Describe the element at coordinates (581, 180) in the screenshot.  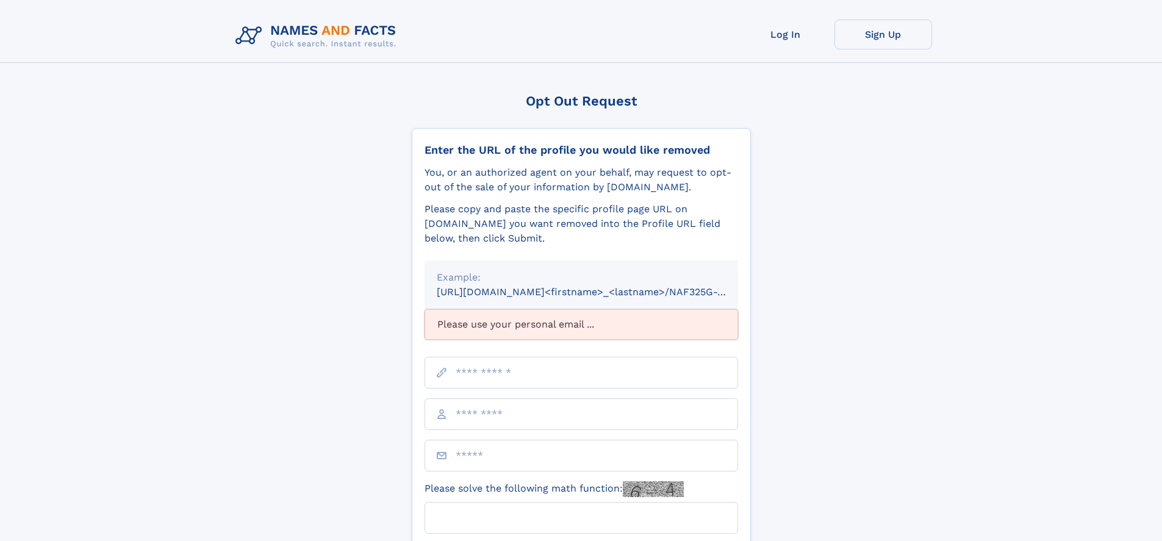
I see `div: You, or an authorized agent on your behalf, may request to opt-out of the sale of your informatio...` at that location.